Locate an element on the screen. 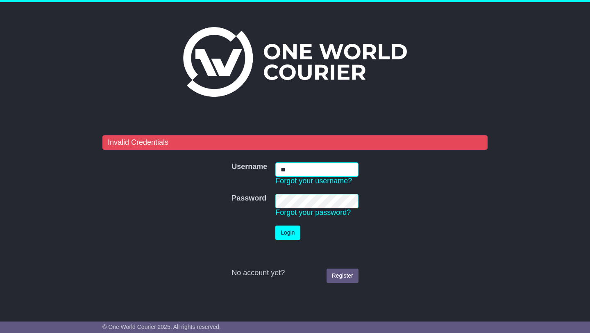  img: One World is located at coordinates (295, 62).